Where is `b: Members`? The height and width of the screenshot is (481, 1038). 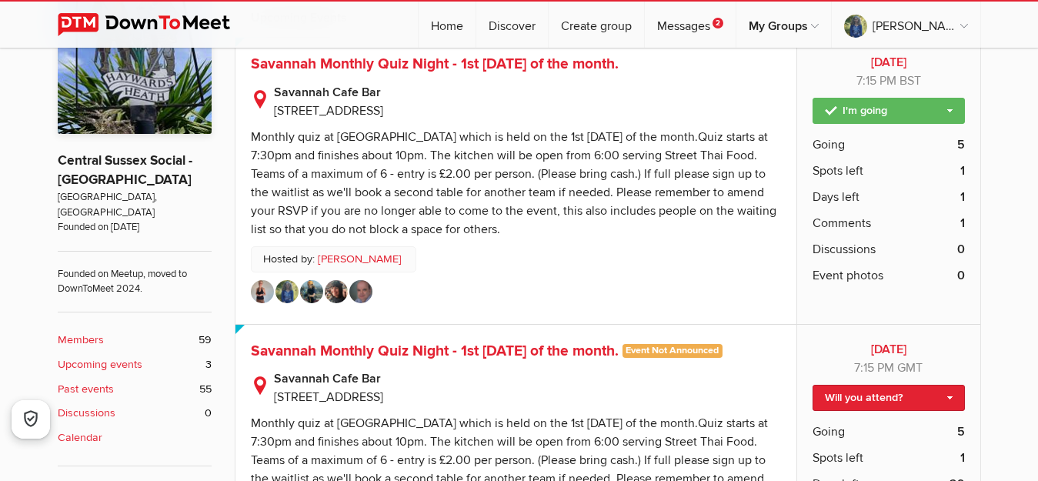 b: Members is located at coordinates (81, 340).